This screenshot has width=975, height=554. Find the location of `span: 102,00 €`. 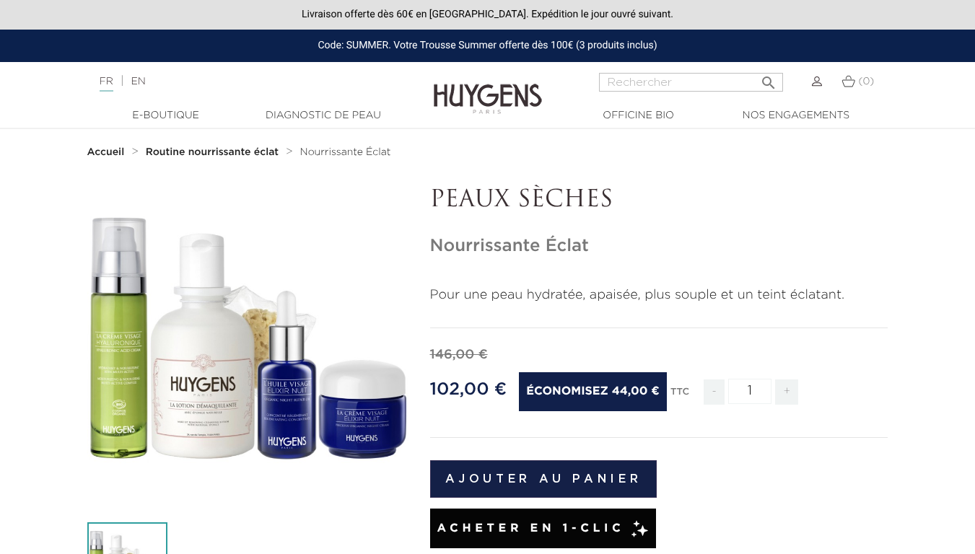

span: 102,00 € is located at coordinates (469, 390).